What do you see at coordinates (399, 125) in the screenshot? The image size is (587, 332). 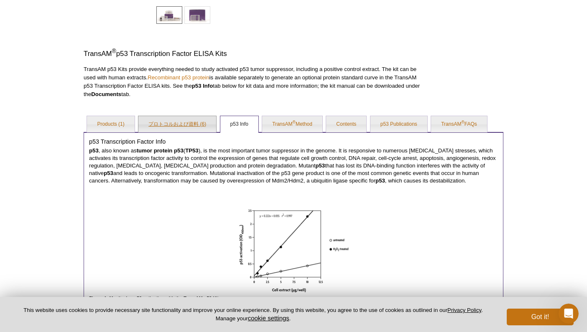 I see `a: p53 Publications` at bounding box center [399, 125].